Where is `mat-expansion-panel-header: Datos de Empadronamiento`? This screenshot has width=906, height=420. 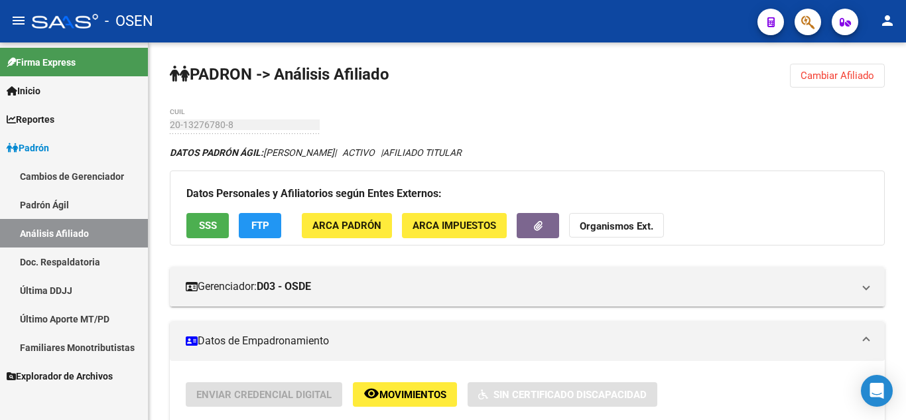
mat-expansion-panel-header: Datos de Empadronamiento is located at coordinates (527, 341).